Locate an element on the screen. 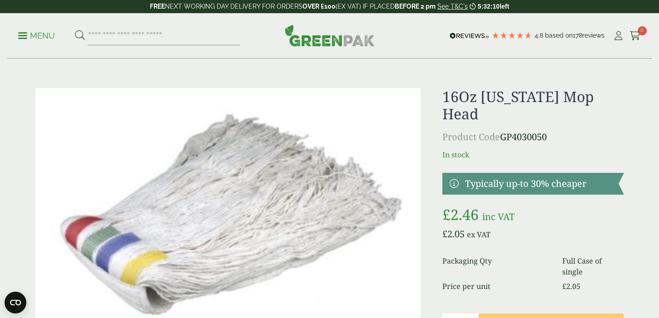  span: 5:32:10 is located at coordinates (489, 6).